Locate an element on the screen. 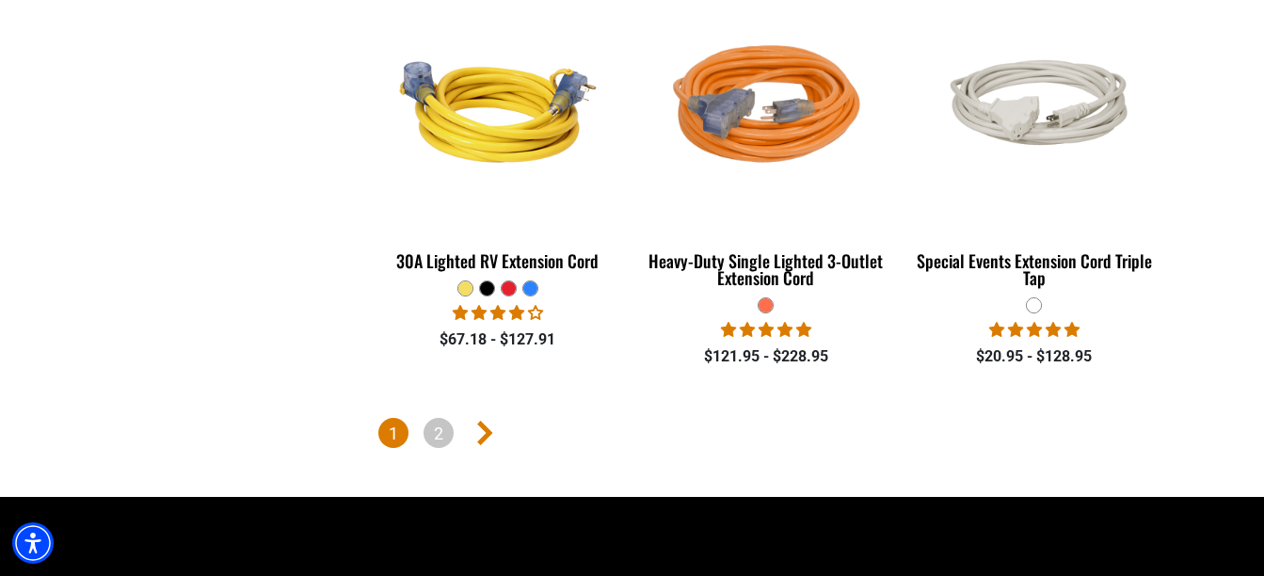  nav: Pagination is located at coordinates (766, 435).